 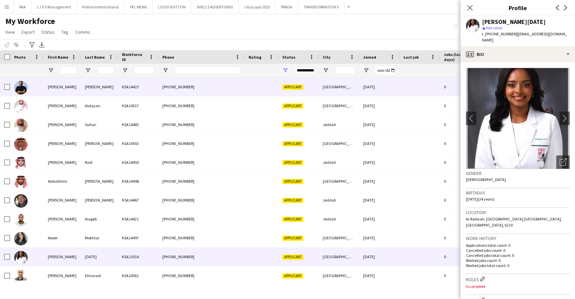 I want to click on div: KSA14423, so click(x=138, y=87).